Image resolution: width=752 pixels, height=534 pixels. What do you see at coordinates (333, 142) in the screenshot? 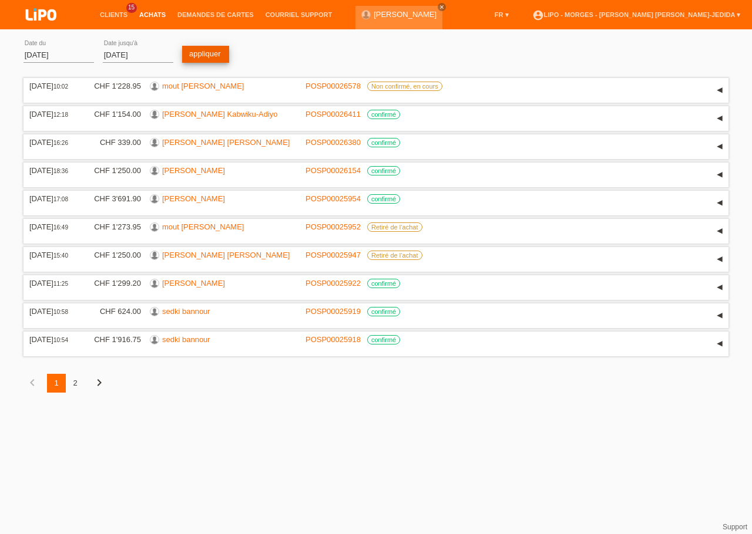
I see `a: POSP00026380` at bounding box center [333, 142].